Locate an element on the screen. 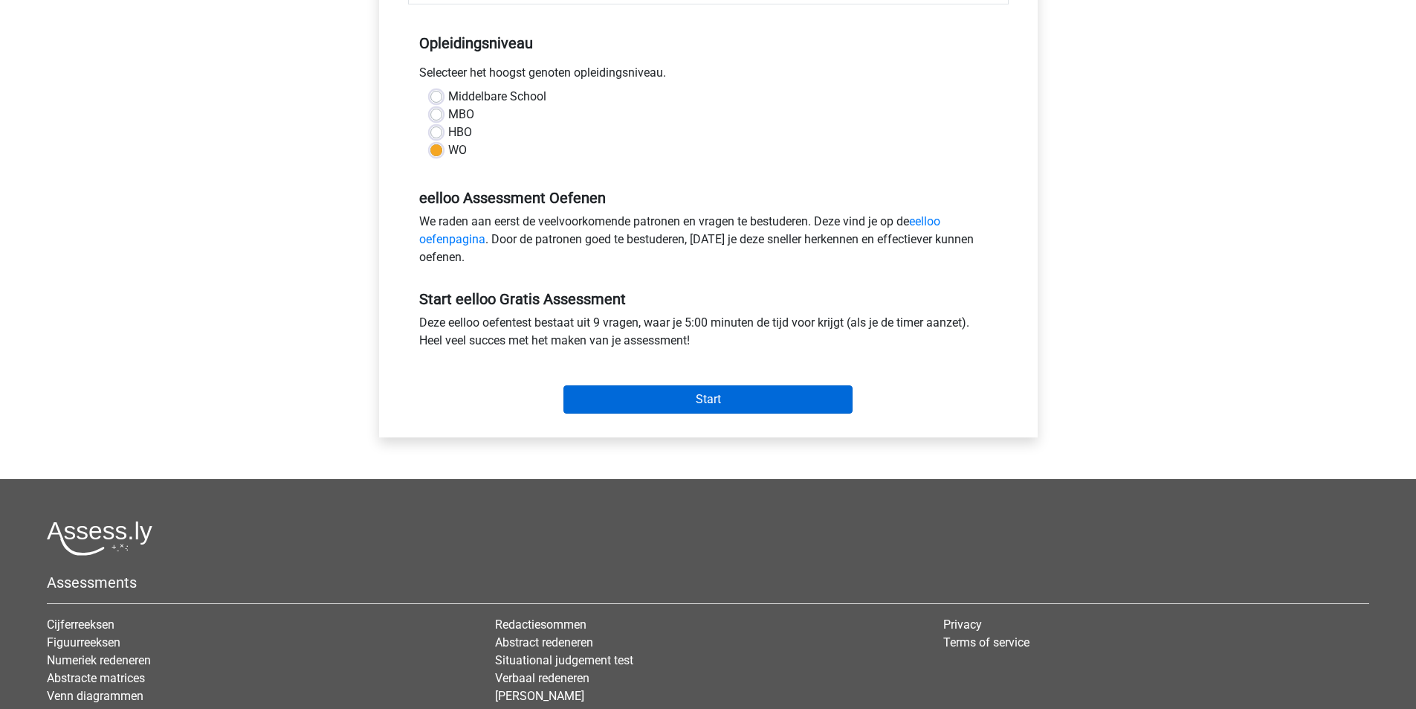 This screenshot has height=709, width=1416. a: Redactiesommen is located at coordinates (540, 624).